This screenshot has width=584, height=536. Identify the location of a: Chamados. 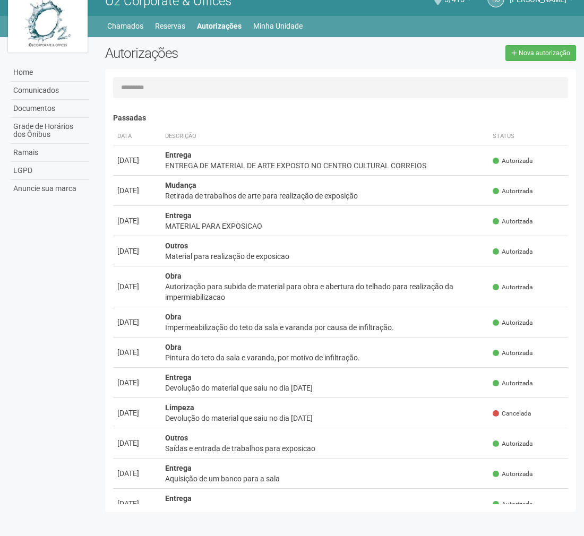
(125, 26).